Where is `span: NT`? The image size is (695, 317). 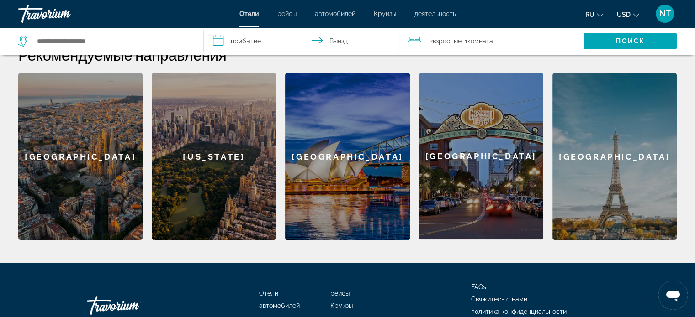 span: NT is located at coordinates (665, 14).